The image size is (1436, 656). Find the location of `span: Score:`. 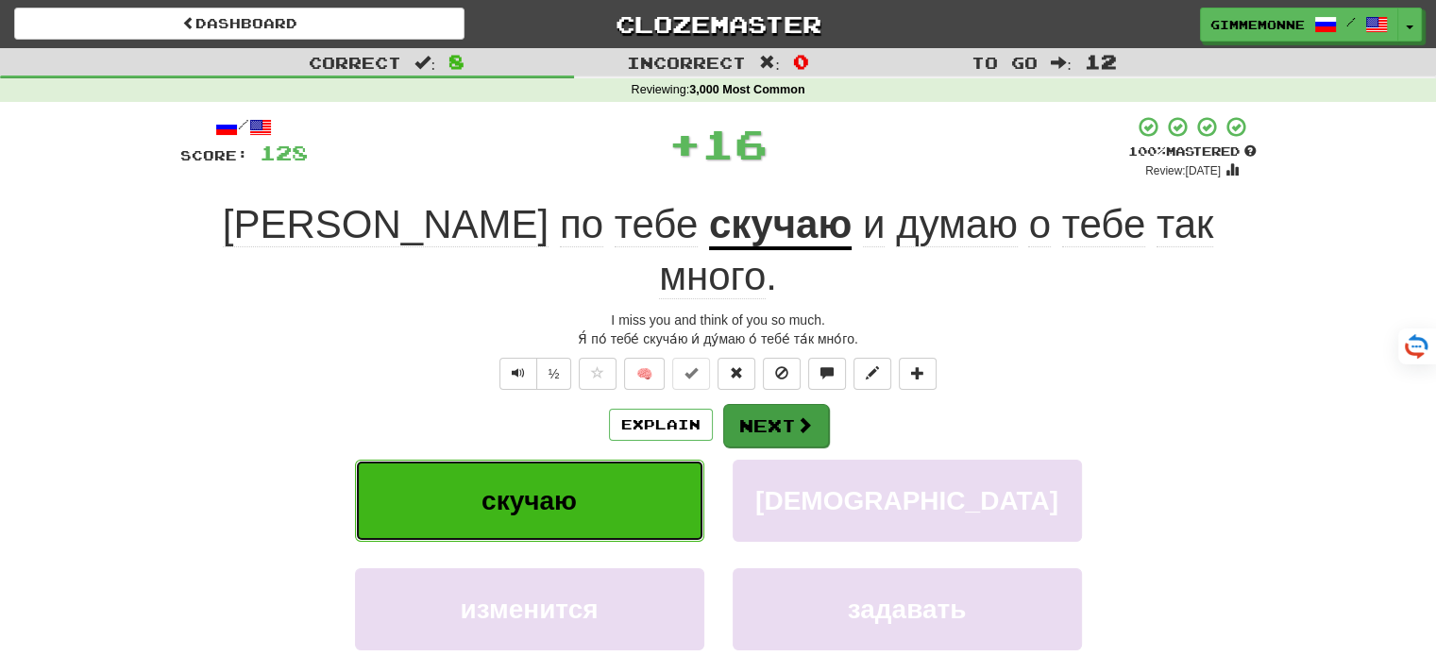

span: Score: is located at coordinates (214, 155).